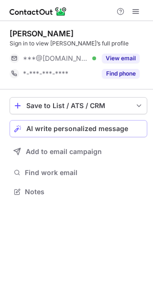  Describe the element at coordinates (78, 152) in the screenshot. I see `button: Add to email campaign` at that location.